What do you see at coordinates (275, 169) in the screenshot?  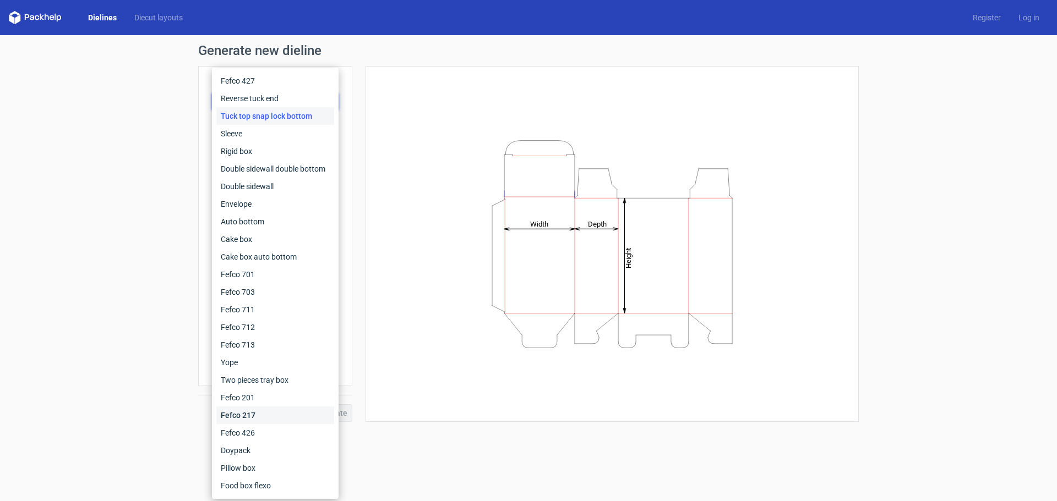 I see `div: Double sidewall double bottom` at bounding box center [275, 169].